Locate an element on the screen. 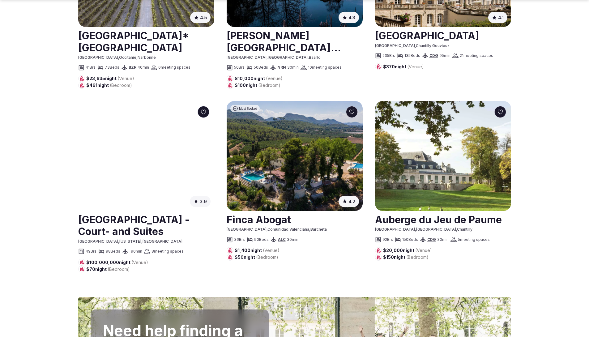 This screenshot has width=589, height=337. span: Chantilly Gouvieux is located at coordinates (433, 45).